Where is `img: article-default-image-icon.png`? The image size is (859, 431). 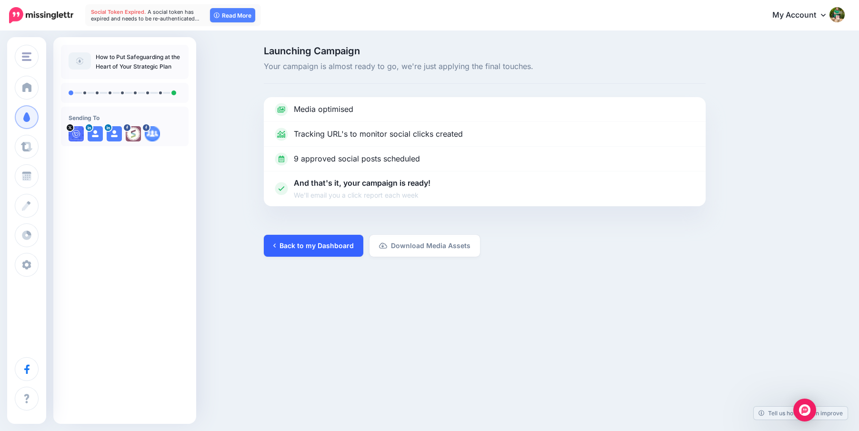
img: article-default-image-icon.png is located at coordinates (80, 61).